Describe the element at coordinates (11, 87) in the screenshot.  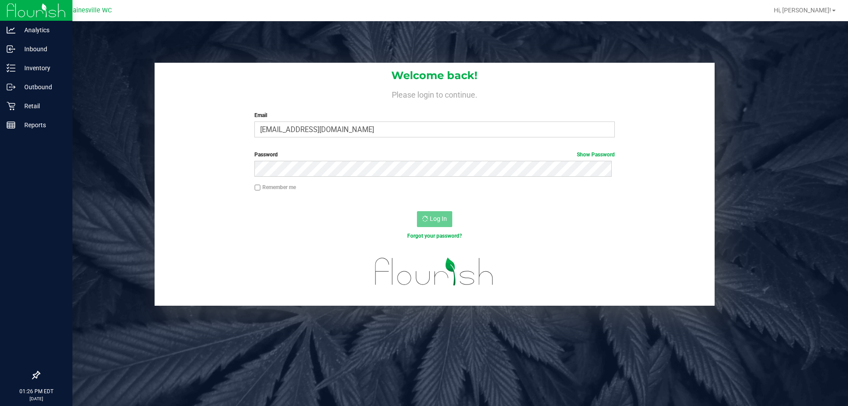
I see `inline-svg: Outbound` at that location.